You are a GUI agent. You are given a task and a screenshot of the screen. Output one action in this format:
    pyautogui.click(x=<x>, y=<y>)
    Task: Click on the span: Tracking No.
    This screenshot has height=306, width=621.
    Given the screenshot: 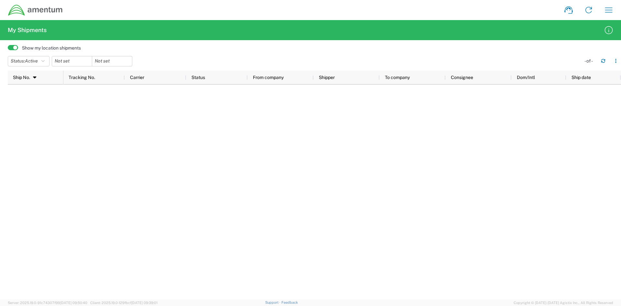 What is the action you would take?
    pyautogui.click(x=82, y=77)
    